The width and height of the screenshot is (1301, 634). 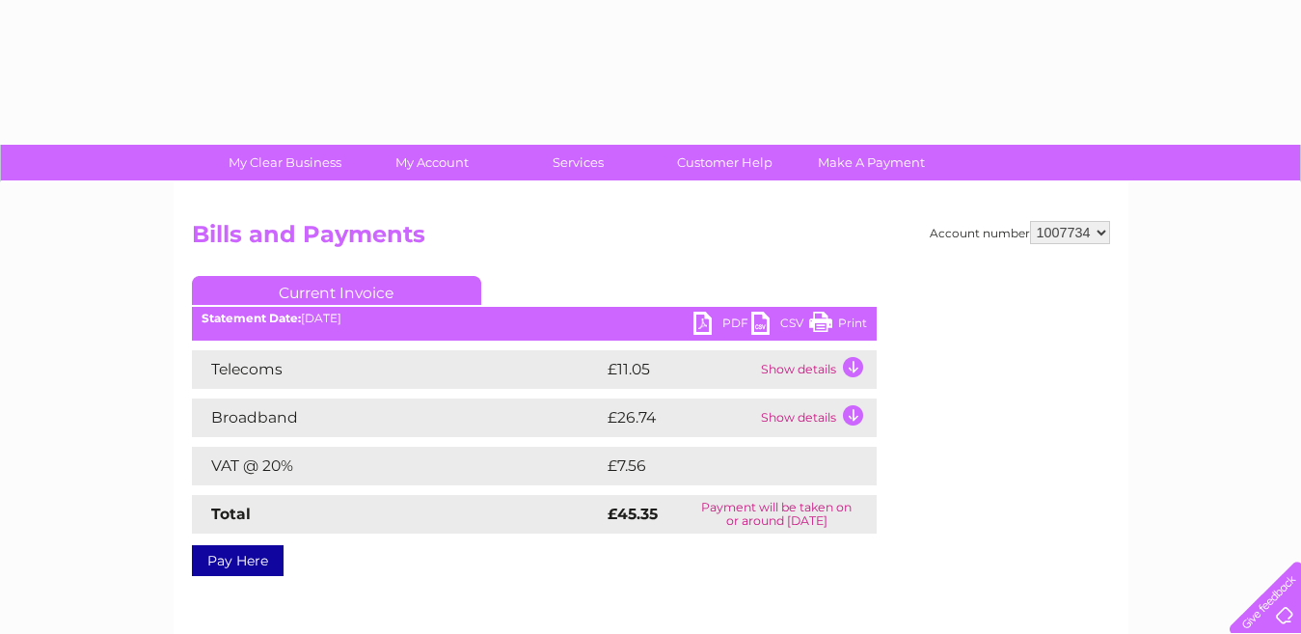 What do you see at coordinates (397, 418) in the screenshot?
I see `td: Broadband` at bounding box center [397, 418].